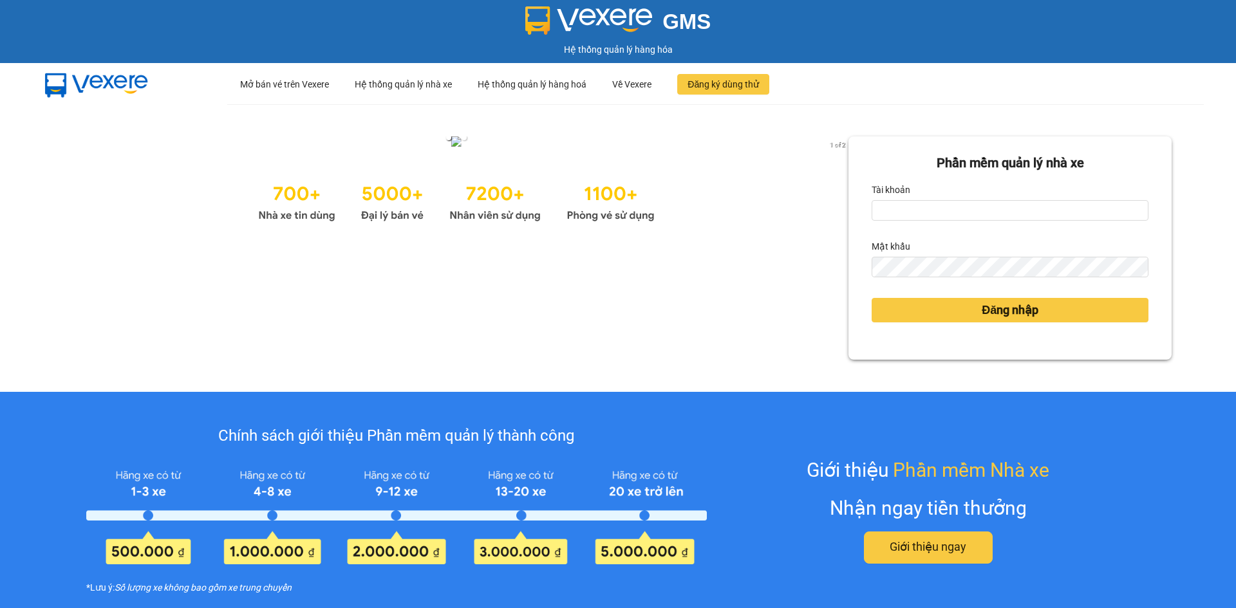 The width and height of the screenshot is (1236, 608). Describe the element at coordinates (97, 84) in the screenshot. I see `img: mbUUG5Q.png` at that location.